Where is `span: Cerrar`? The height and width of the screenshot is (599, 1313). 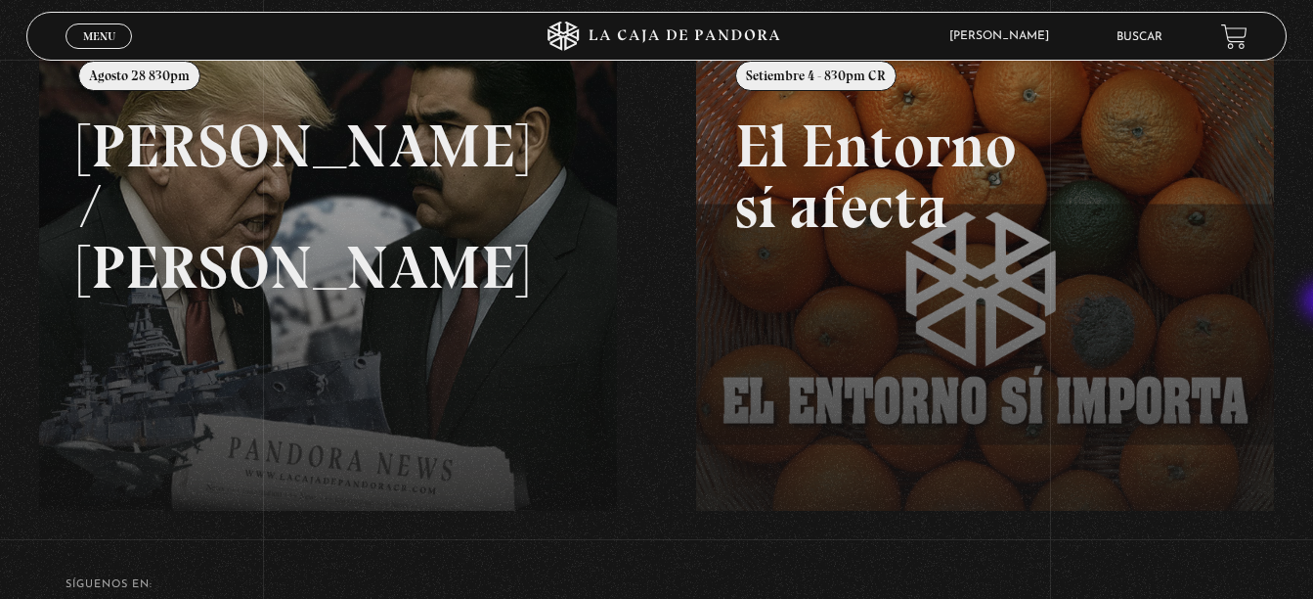 span: Cerrar is located at coordinates (99, 54).